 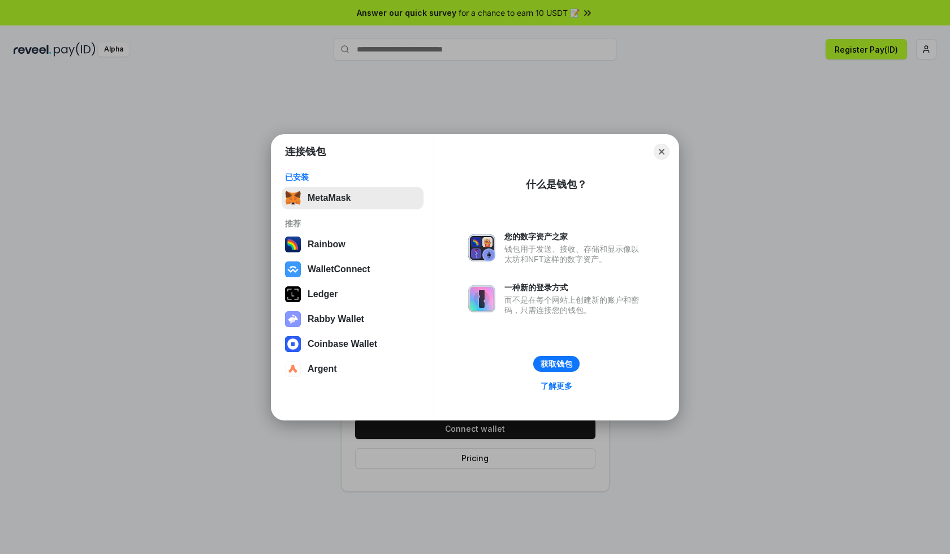 I want to click on div: Argent, so click(x=322, y=369).